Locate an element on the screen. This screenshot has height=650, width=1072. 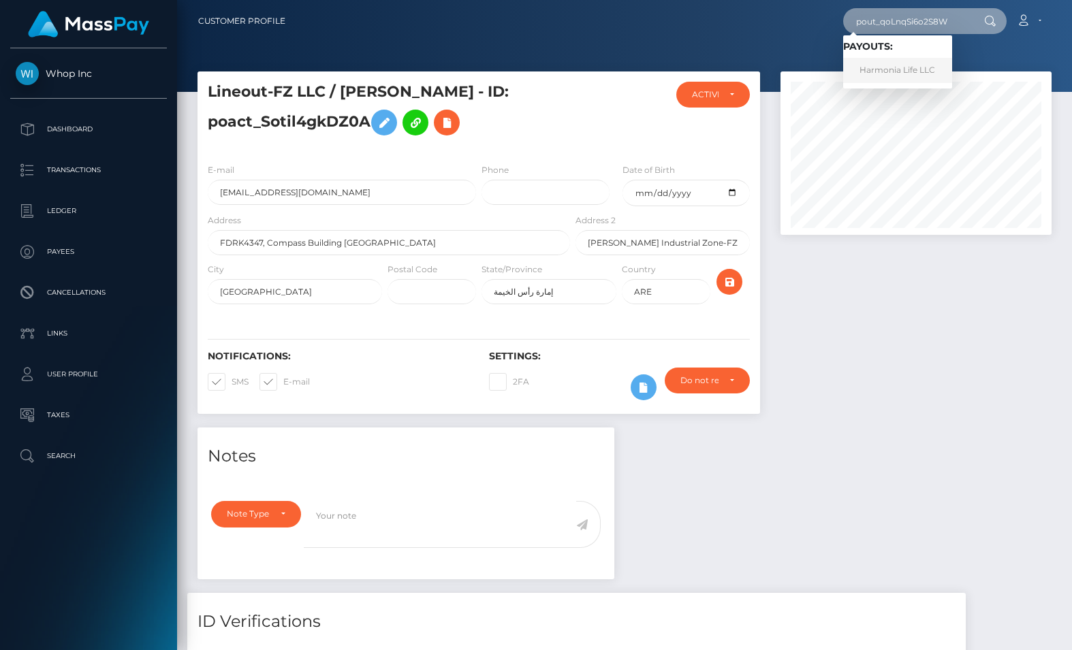
p: Taxes is located at coordinates (89, 415).